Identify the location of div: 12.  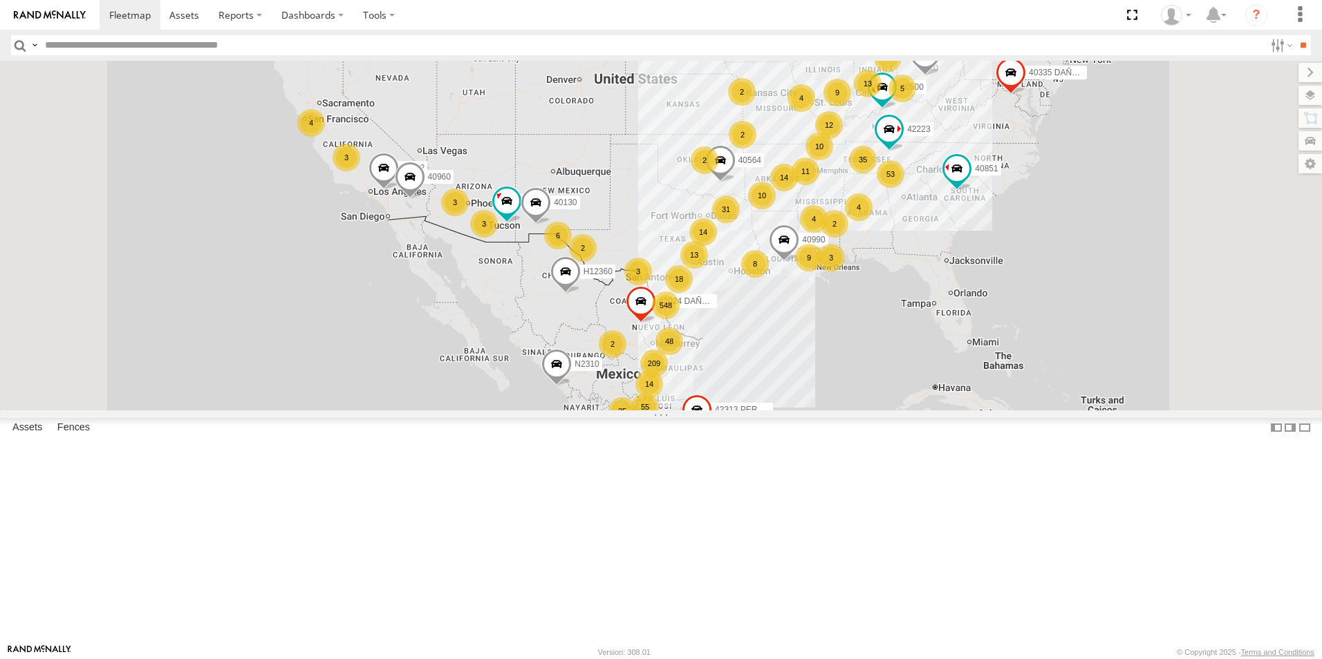
(829, 125).